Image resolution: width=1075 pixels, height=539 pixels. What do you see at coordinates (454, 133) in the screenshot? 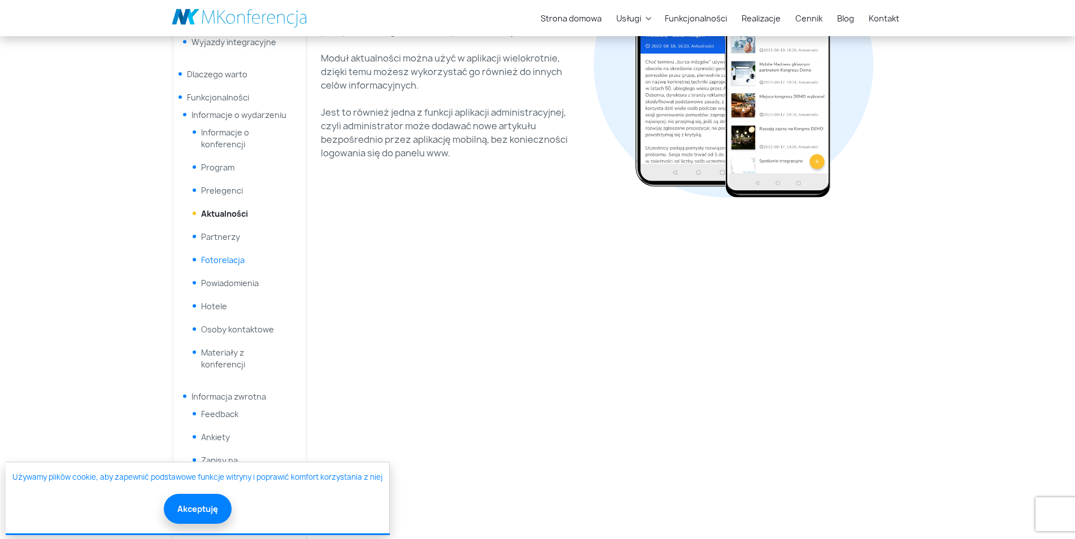
I see `p: Jest to również jedna z funkcji aplikacji administracyjnej, czyli administrator może dodawać nowe...` at bounding box center [454, 133].